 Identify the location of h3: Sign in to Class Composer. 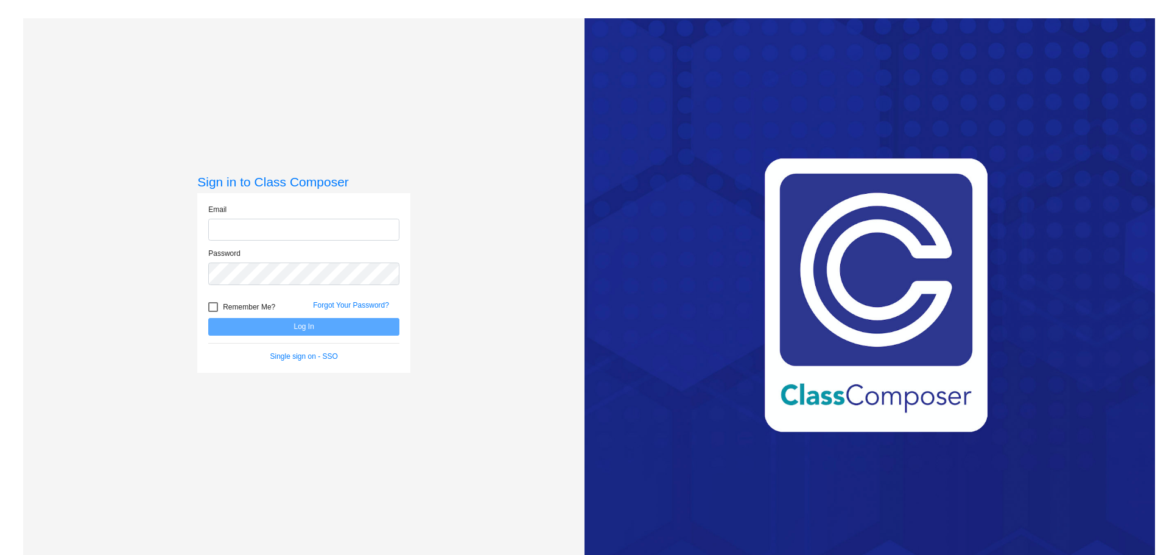
(304, 181).